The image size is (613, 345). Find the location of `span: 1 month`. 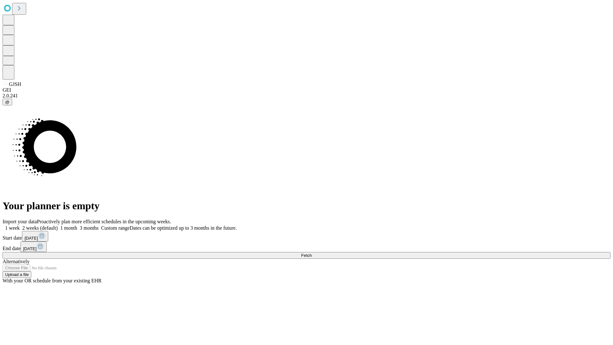

span: 1 month is located at coordinates (69, 228).